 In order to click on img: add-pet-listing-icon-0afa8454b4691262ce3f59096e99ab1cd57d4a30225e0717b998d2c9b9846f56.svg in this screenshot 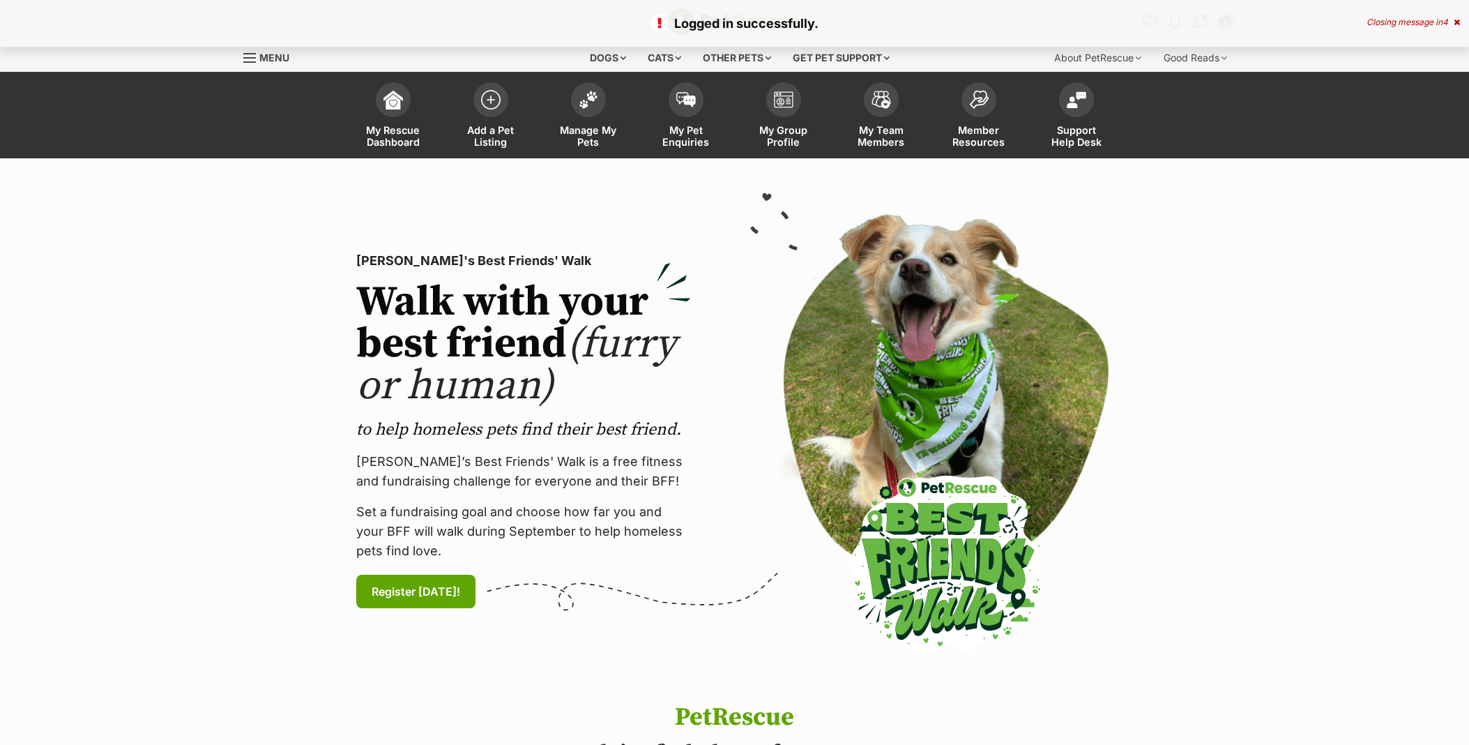, I will do `click(491, 100)`.